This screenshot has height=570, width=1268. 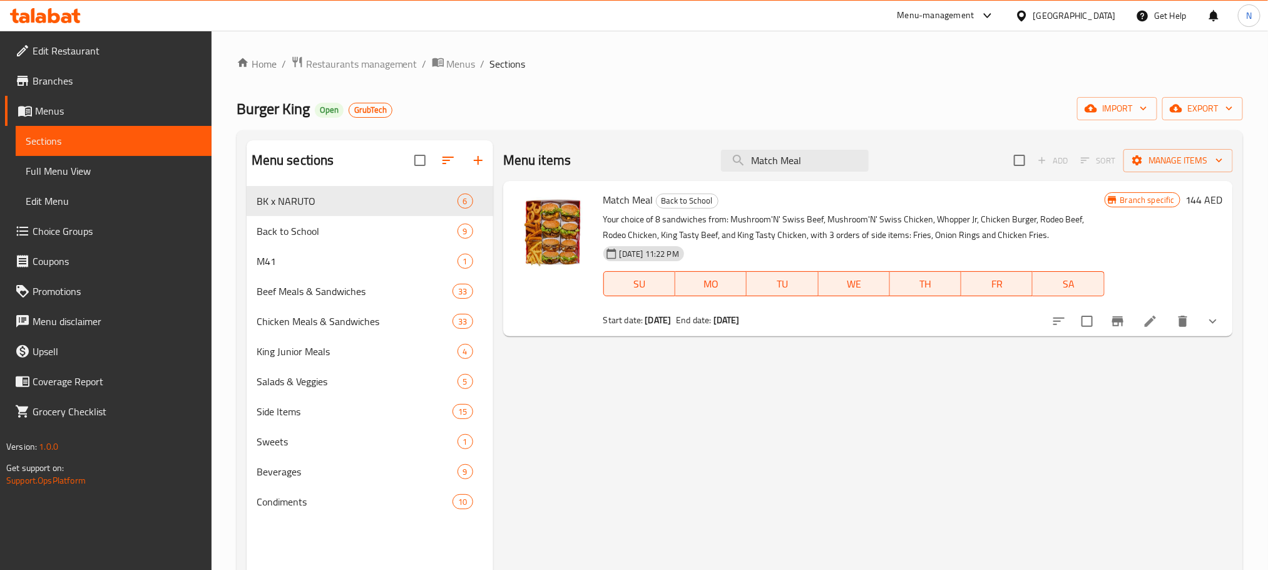 I want to click on a: Branches, so click(x=108, y=81).